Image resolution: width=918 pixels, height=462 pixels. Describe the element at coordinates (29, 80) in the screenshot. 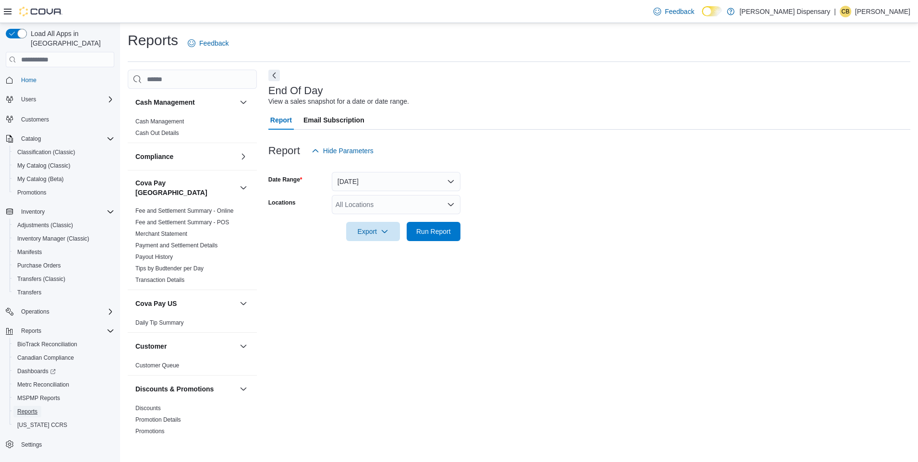

I see `span: Home` at that location.